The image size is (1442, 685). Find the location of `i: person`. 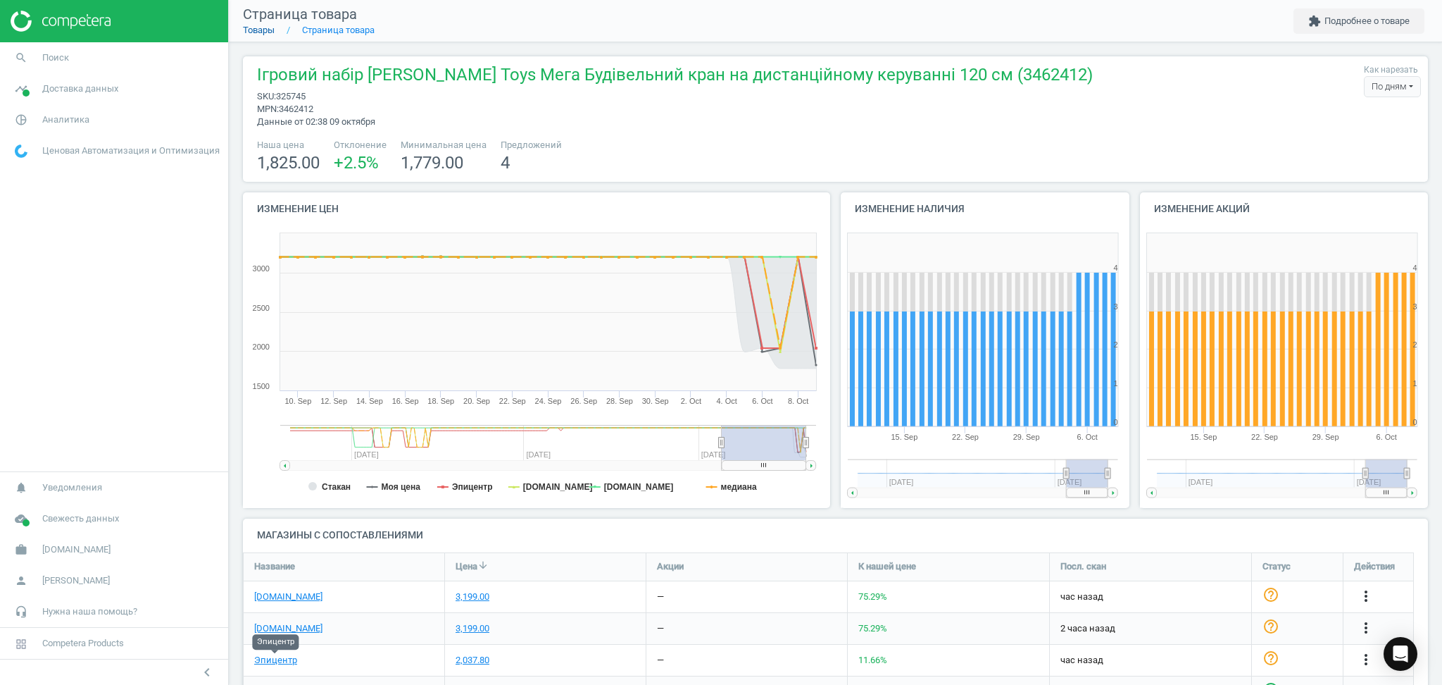

i: person is located at coordinates (21, 580).